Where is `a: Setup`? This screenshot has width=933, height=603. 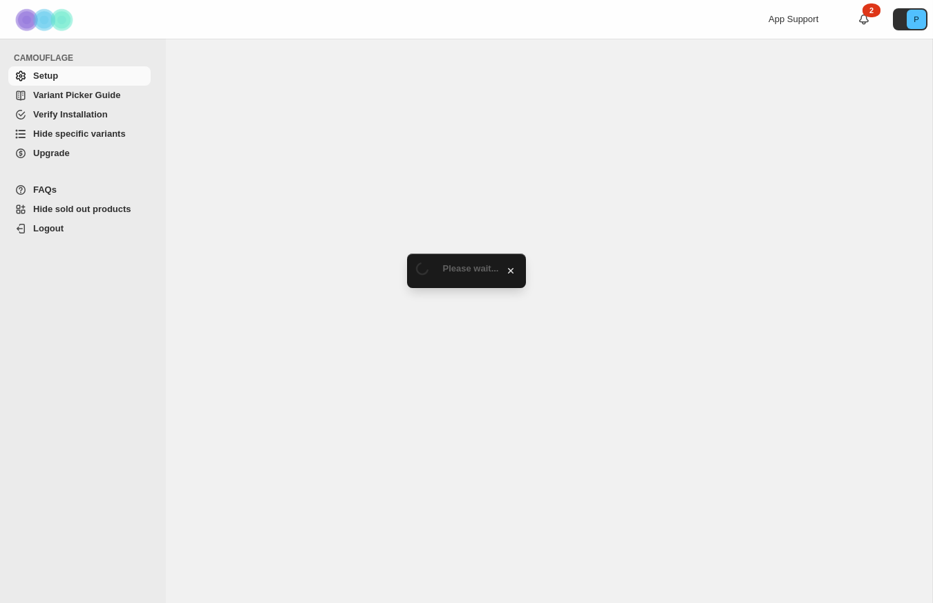 a: Setup is located at coordinates (79, 76).